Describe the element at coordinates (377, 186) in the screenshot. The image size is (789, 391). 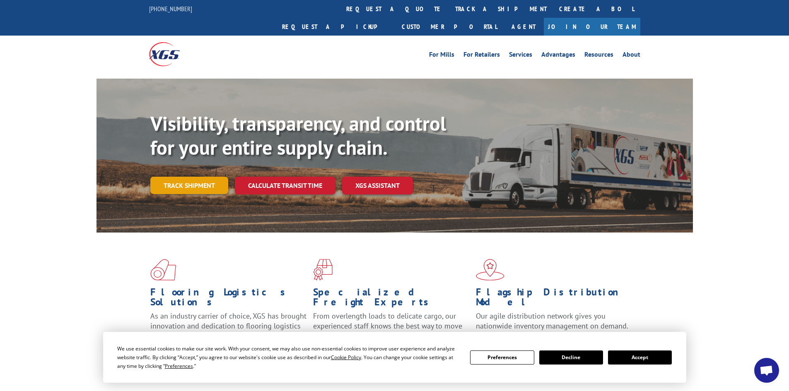
I see `a: XGS ASSISTANT` at that location.